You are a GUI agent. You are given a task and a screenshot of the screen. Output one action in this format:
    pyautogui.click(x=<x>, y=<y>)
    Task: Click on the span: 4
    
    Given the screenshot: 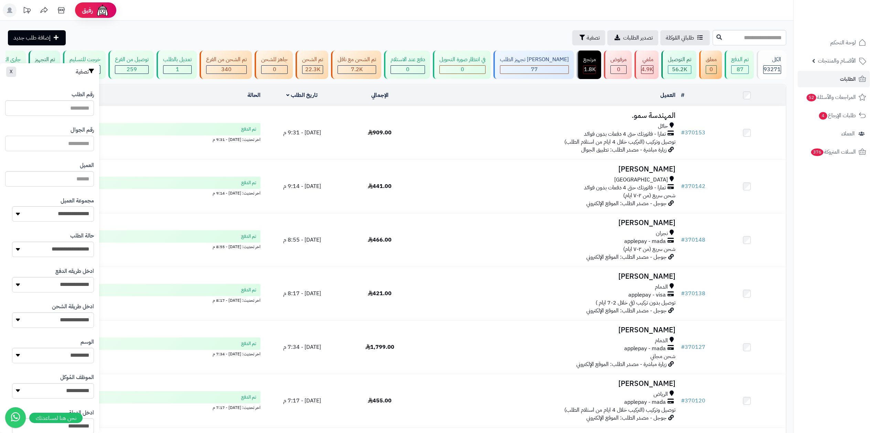 What is the action you would take?
    pyautogui.click(x=823, y=116)
    